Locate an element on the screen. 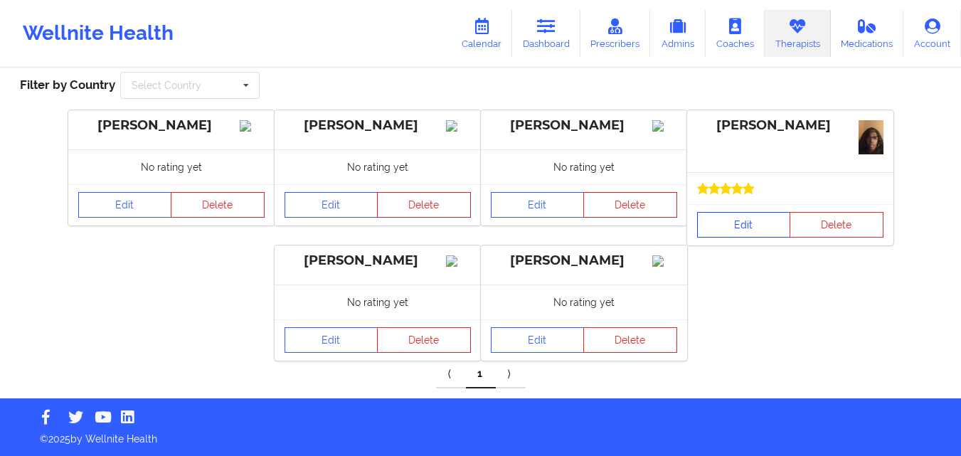 Image resolution: width=961 pixels, height=456 pixels. a: Previous item is located at coordinates (451, 374).